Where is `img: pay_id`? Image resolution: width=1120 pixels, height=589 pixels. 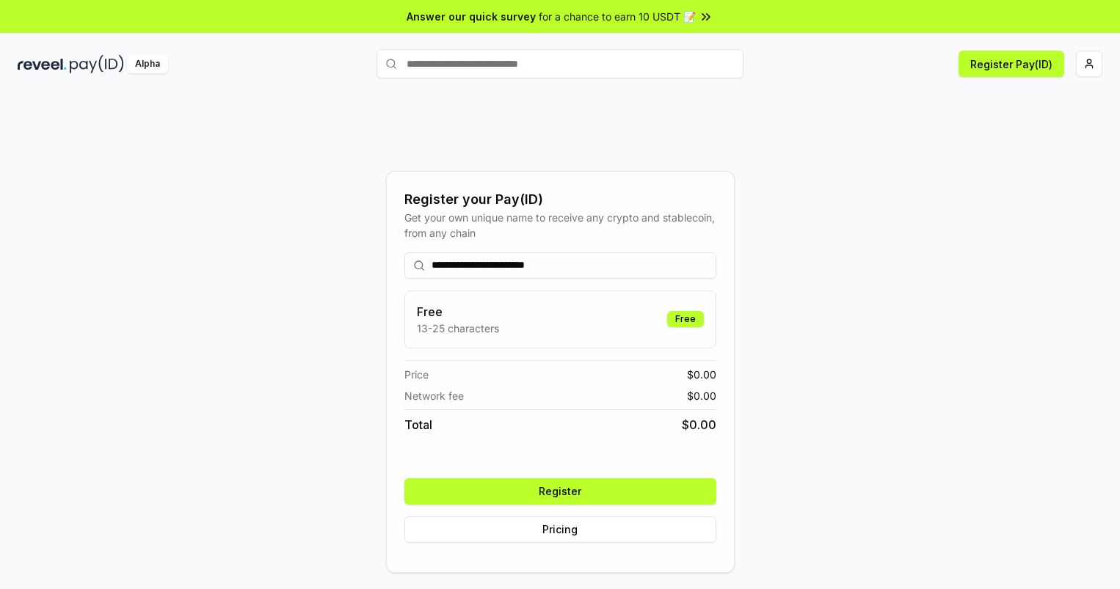
img: pay_id is located at coordinates (97, 64).